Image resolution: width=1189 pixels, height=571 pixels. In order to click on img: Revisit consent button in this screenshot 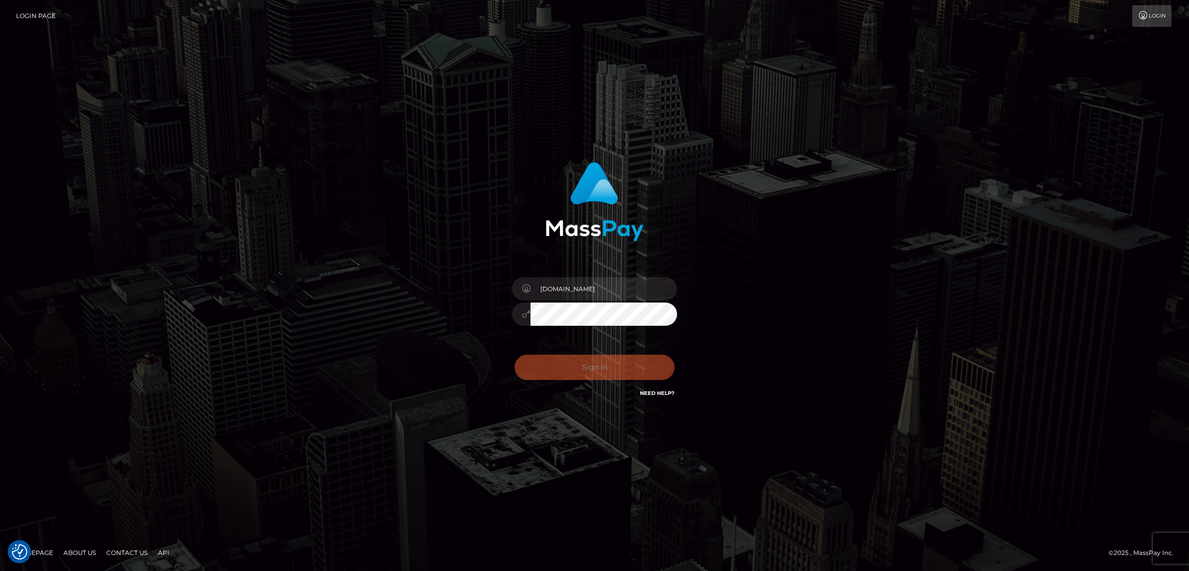, I will do `click(20, 552)`.